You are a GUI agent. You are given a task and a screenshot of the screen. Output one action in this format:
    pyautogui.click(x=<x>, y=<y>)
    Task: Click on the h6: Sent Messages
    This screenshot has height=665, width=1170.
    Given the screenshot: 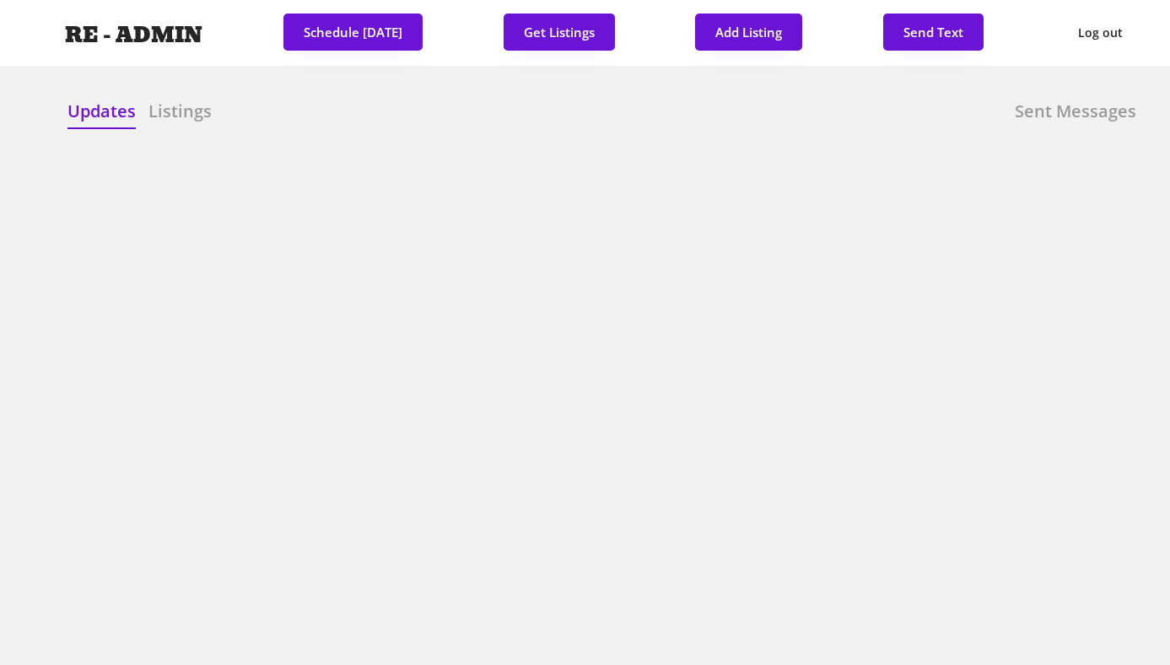 What is the action you would take?
    pyautogui.click(x=1076, y=111)
    